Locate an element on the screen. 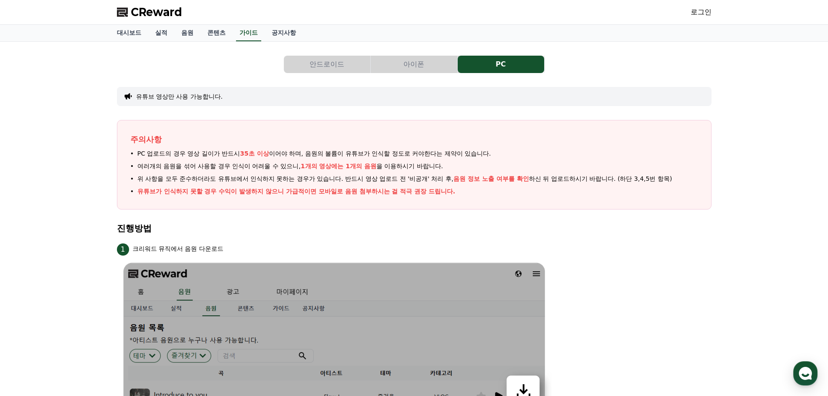 Image resolution: width=828 pixels, height=396 pixels. span: 음원 정보 노출 여부를 확인 is located at coordinates (491, 179).